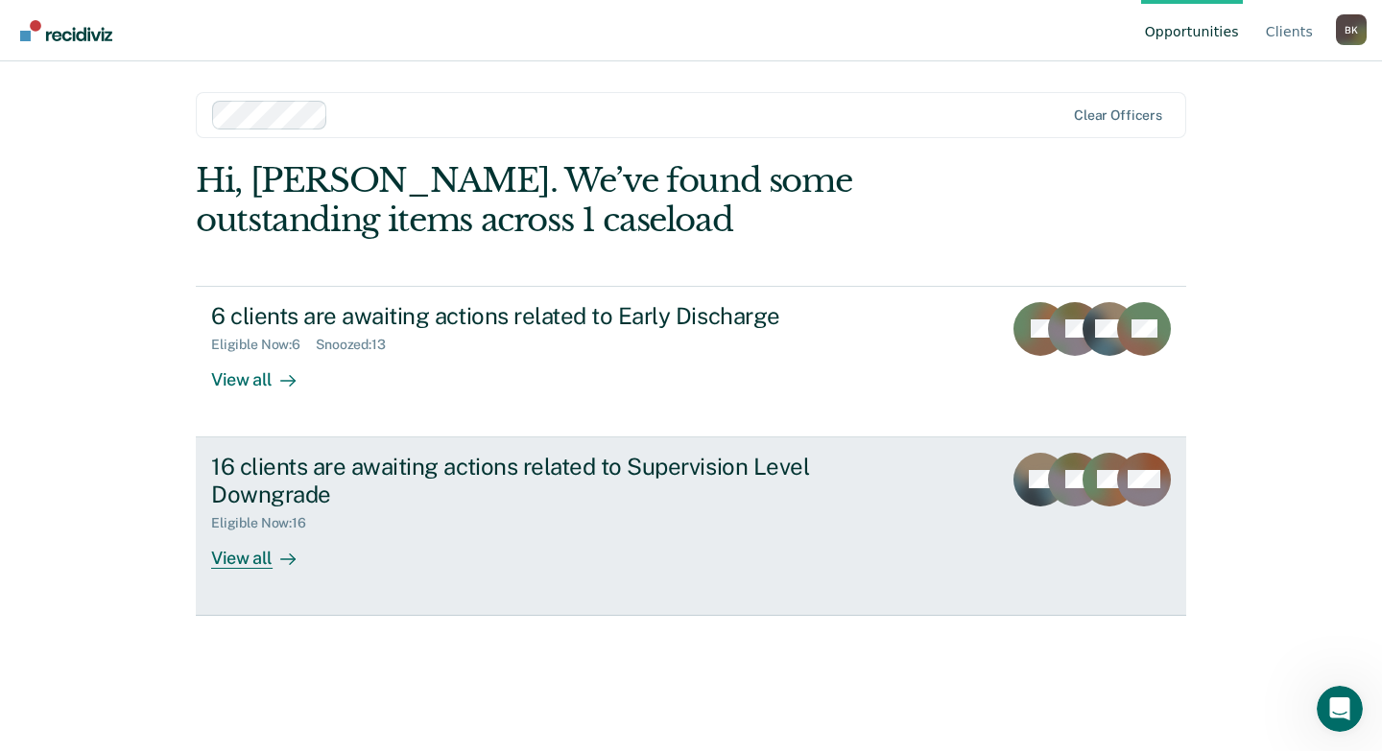  What do you see at coordinates (1351, 30) in the screenshot?
I see `button: Profile dropdown button` at bounding box center [1351, 30].